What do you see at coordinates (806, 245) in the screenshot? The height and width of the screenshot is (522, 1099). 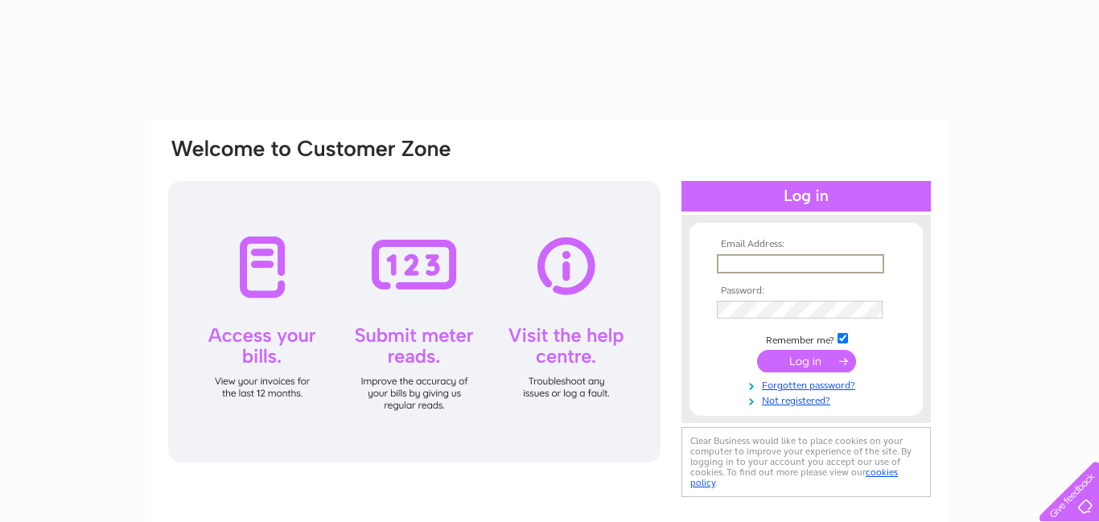 I see `th: Email Address:` at bounding box center [806, 245].